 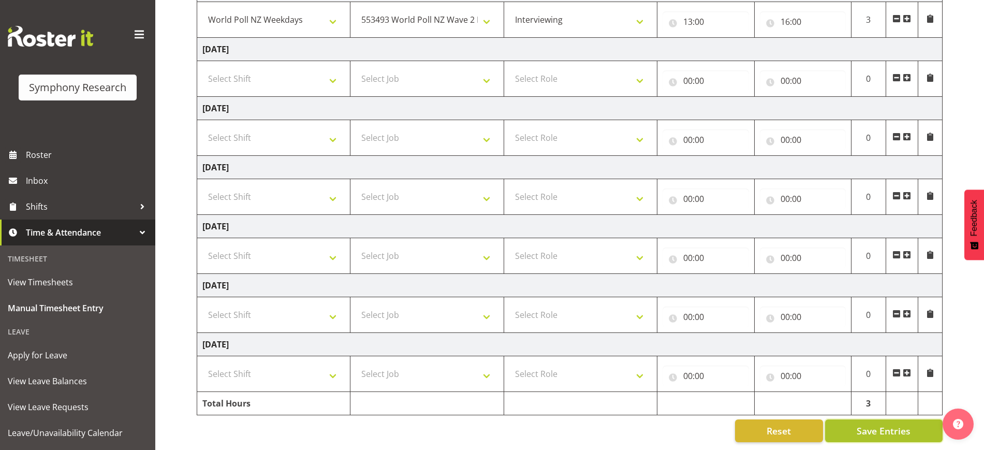 I want to click on a: View Leave Requests, so click(x=78, y=407).